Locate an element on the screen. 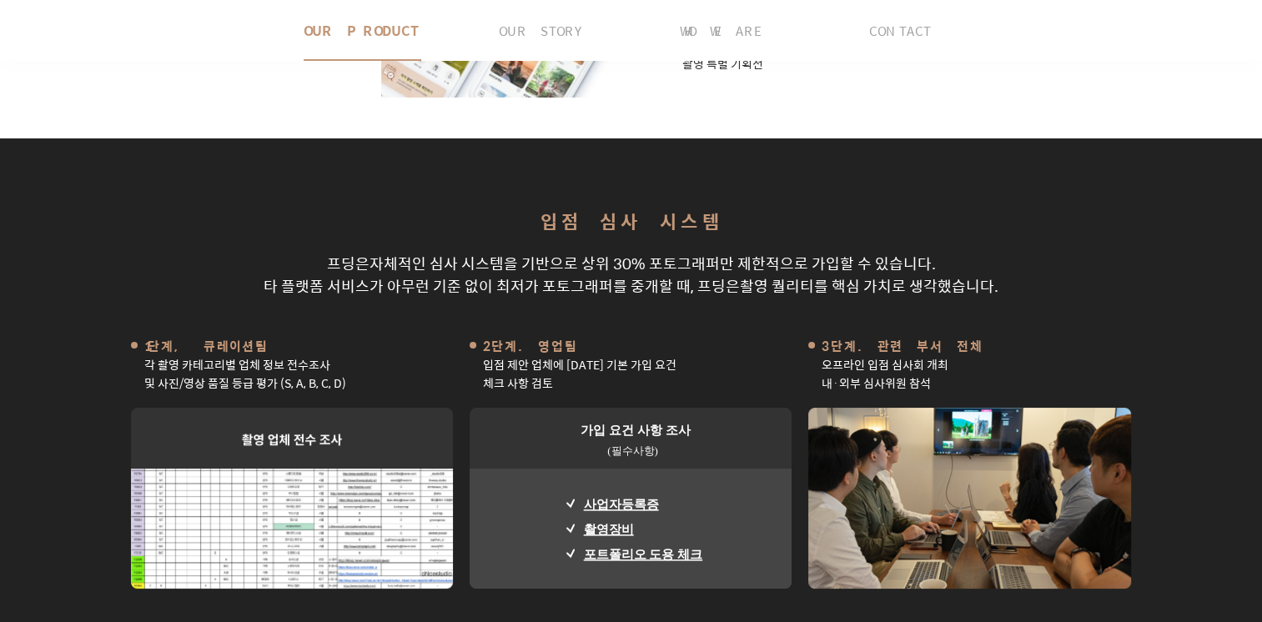 The image size is (1262, 622). a: 대화 is located at coordinates (163, 525).